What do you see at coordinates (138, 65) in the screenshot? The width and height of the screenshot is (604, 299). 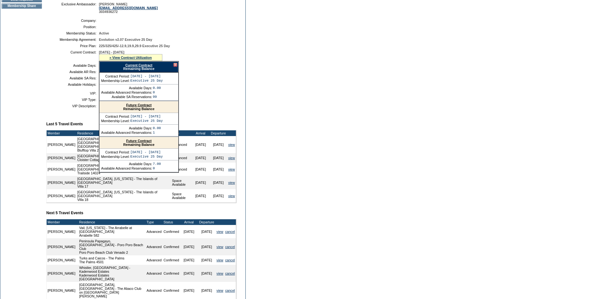 I see `a: Current Contract` at bounding box center [138, 65].